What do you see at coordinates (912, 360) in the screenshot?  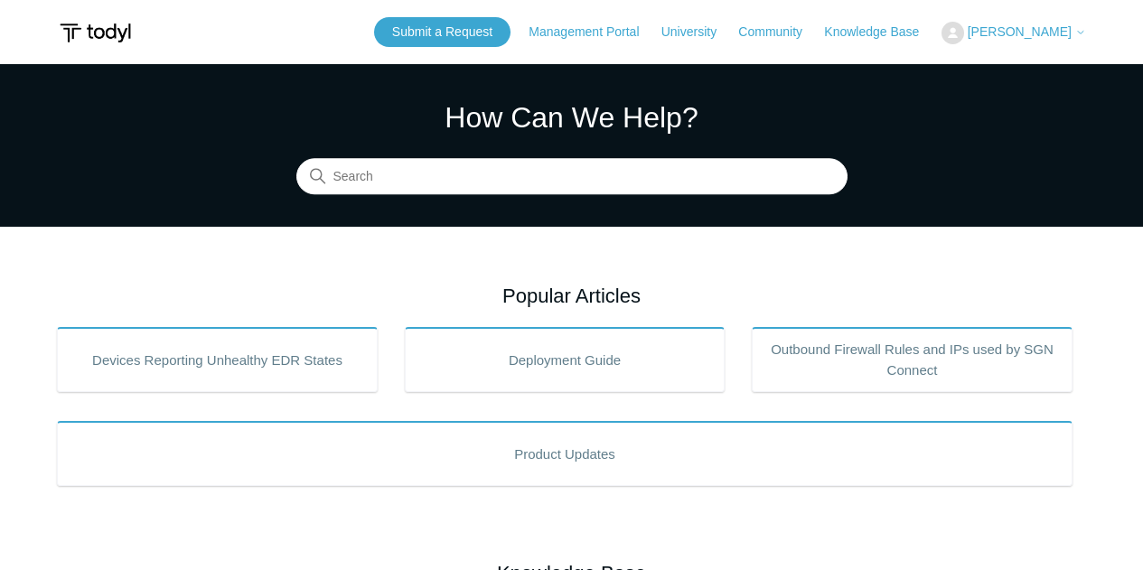 I see `a: Outbound Firewall Rules and IPs used by SGN Connect` at bounding box center [912, 360].